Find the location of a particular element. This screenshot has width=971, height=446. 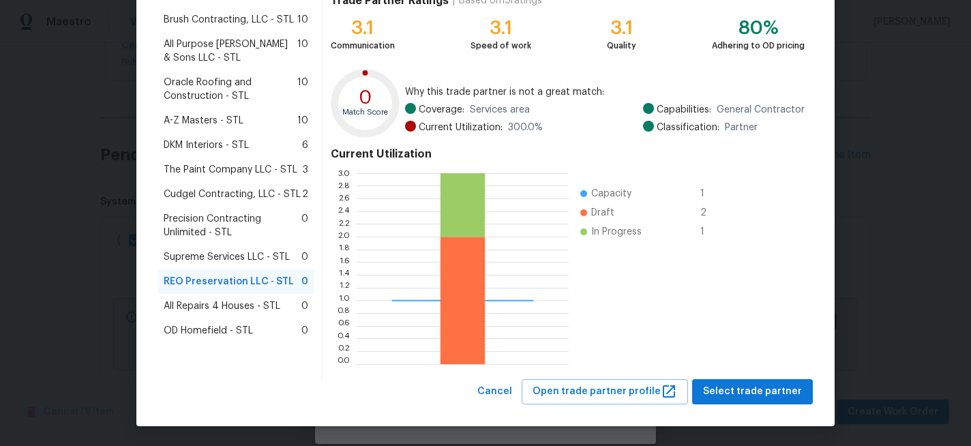

h4: Current Utilization is located at coordinates (567, 154).